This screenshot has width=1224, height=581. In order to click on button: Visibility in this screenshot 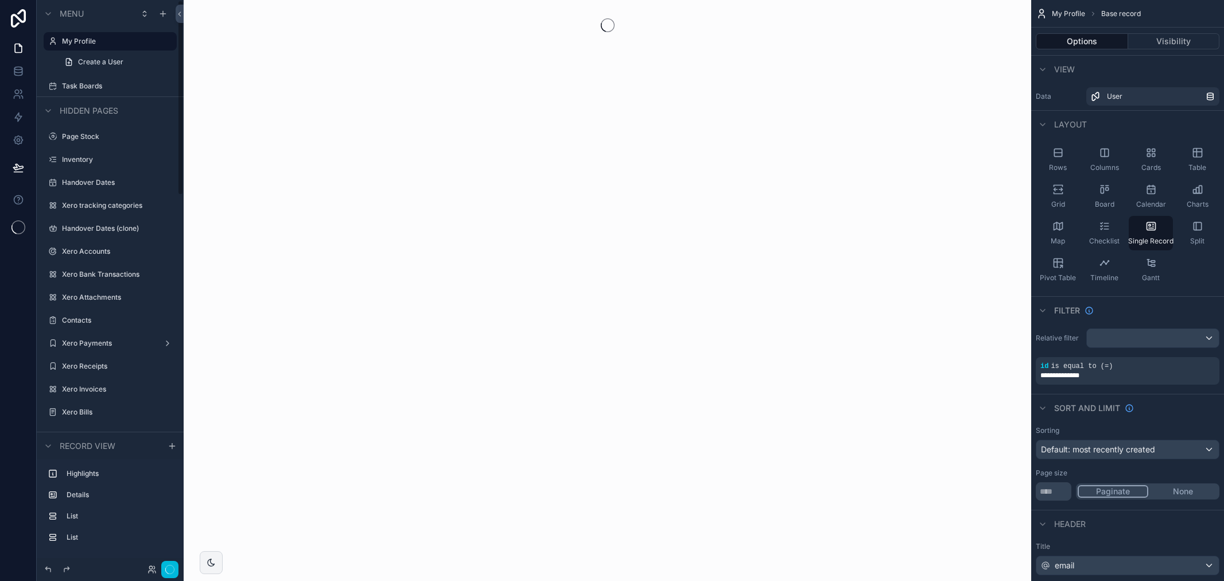, I will do `click(1174, 41)`.